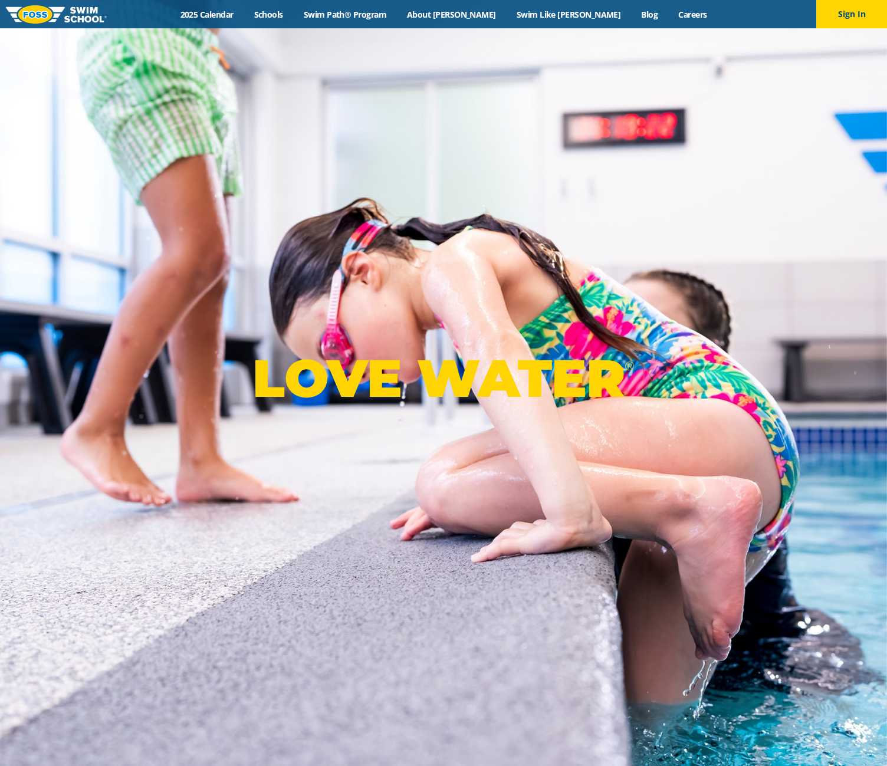 The width and height of the screenshot is (887, 766). Describe the element at coordinates (344, 14) in the screenshot. I see `a: Swim Path® Program` at that location.